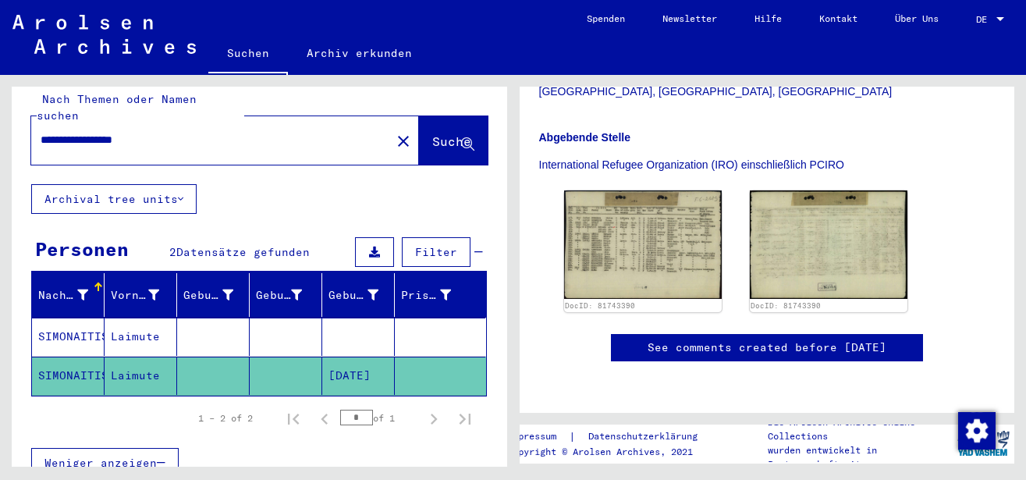 This screenshot has height=480, width=1026. Describe the element at coordinates (225, 418) in the screenshot. I see `div: 1 – 2 of 2` at that location.